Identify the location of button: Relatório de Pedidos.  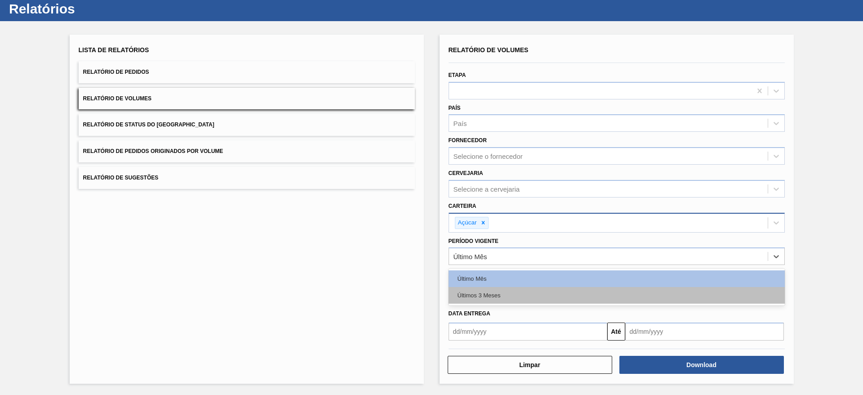
(247, 72).